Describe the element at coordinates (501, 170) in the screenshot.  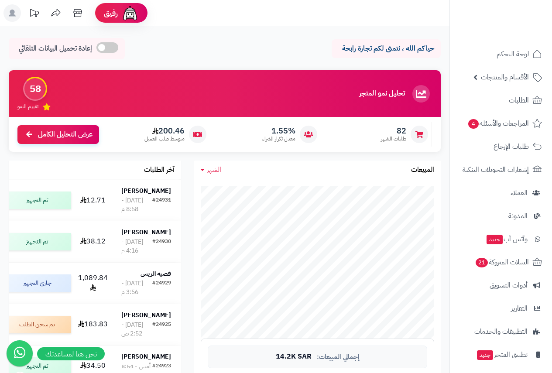
I see `a: إشعارات التحويلات البنكية` at that location.